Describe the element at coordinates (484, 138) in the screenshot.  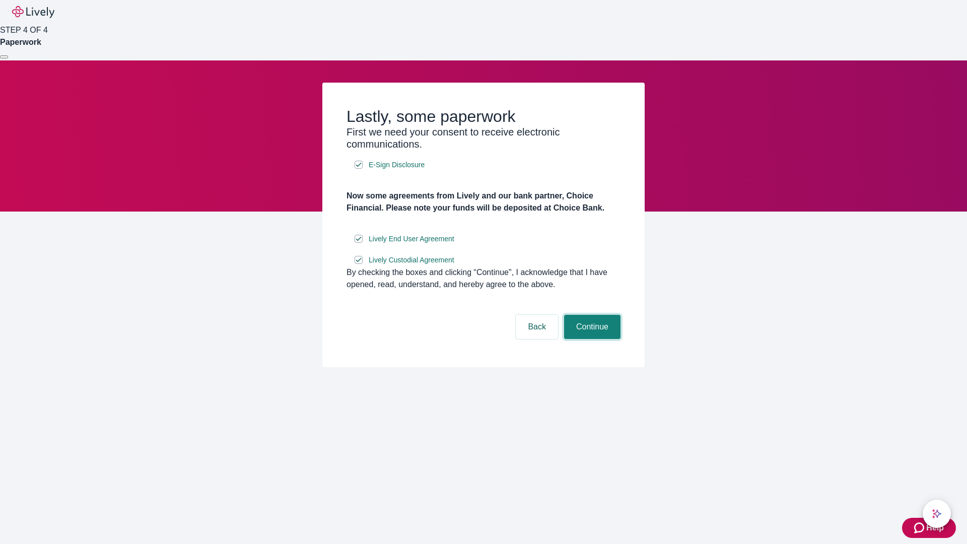
I see `h3: First we need your consent to receive electronic communications.` at that location.